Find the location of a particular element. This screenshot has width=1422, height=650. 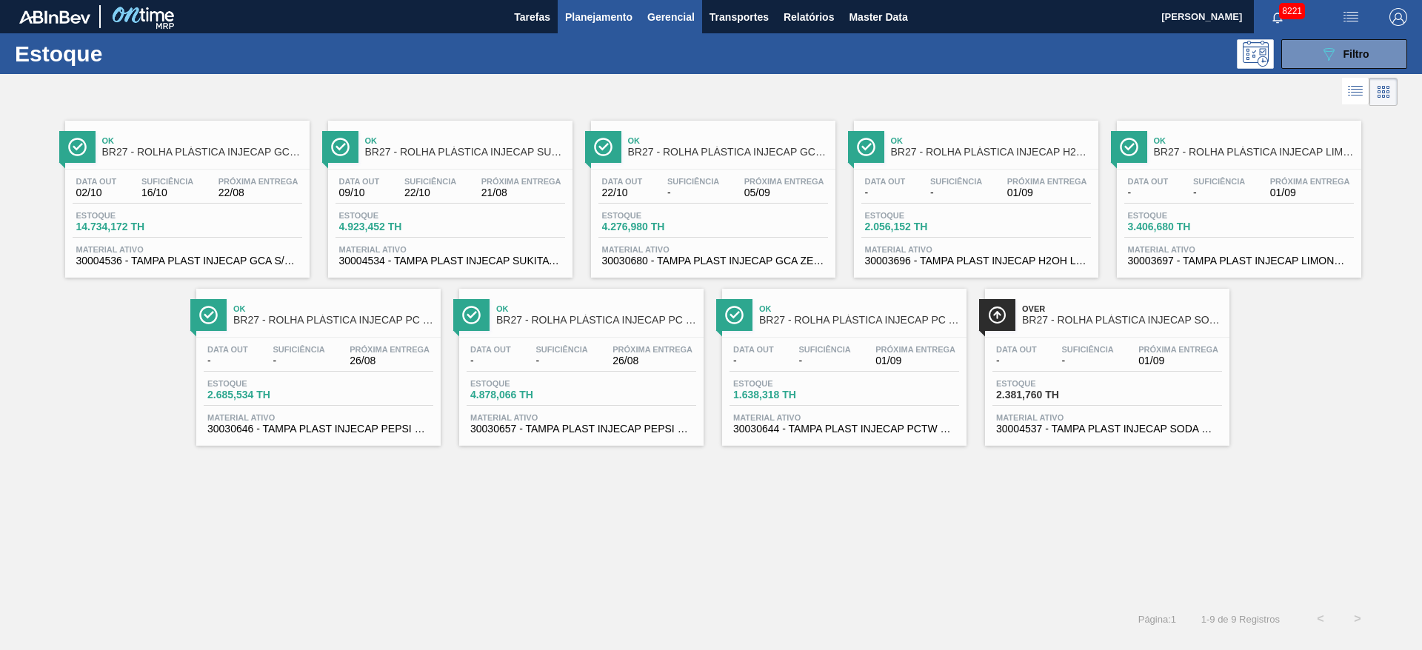

span: 16/10 is located at coordinates (167, 193).